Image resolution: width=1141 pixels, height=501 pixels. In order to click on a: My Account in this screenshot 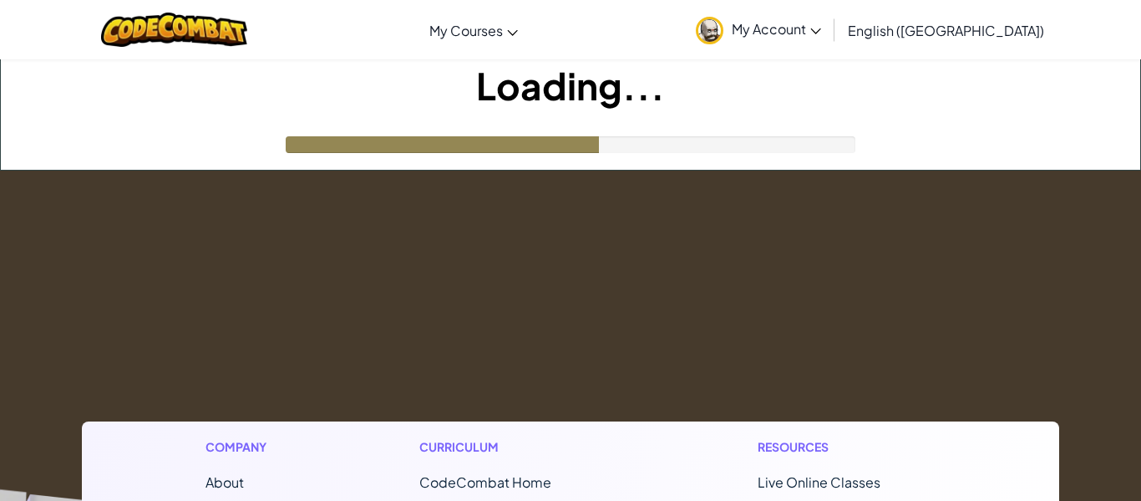, I will do `click(759, 29)`.